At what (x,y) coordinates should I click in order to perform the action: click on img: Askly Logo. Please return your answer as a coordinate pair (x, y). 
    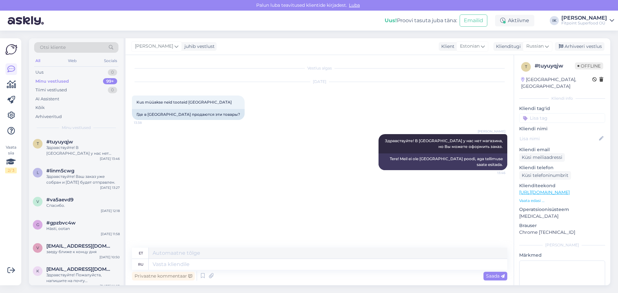
    Looking at the image, I should click on (11, 50).